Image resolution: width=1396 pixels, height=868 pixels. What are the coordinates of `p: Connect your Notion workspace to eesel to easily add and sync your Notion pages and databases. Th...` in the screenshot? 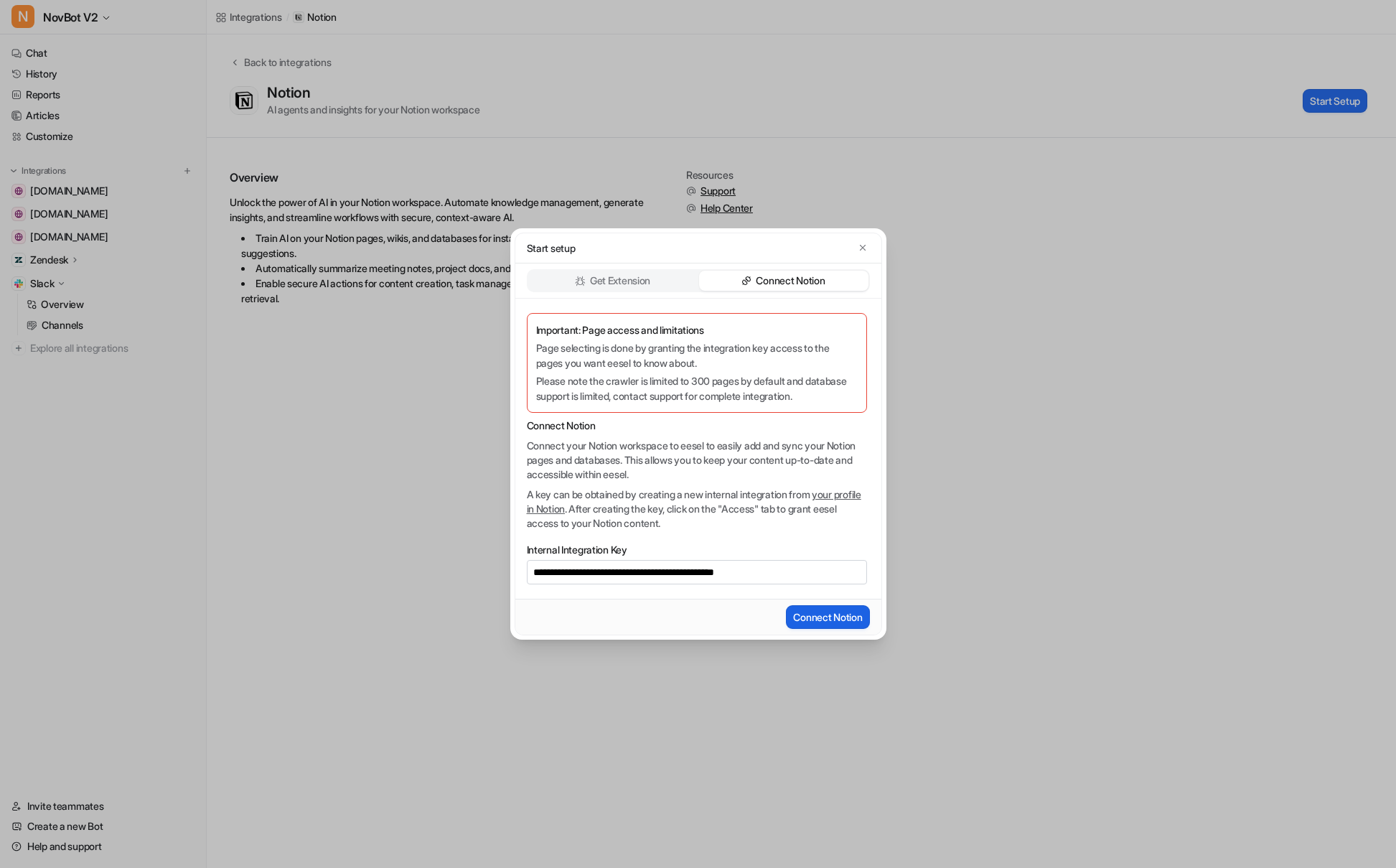 It's located at (697, 460).